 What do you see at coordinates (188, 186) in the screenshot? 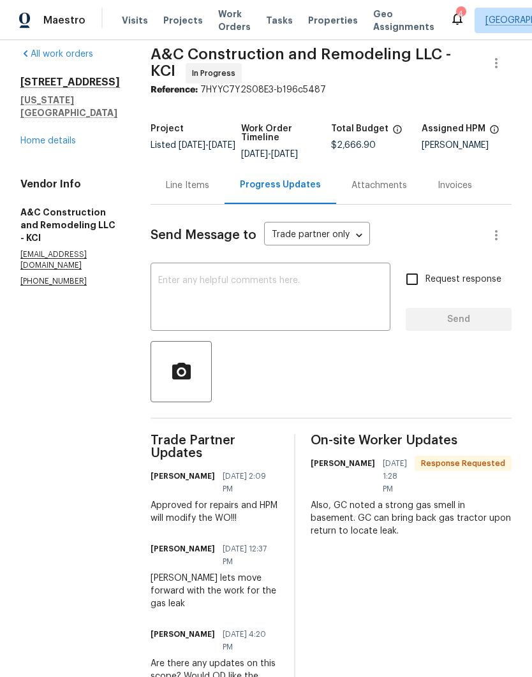
I see `div: Line Items` at bounding box center [188, 186].